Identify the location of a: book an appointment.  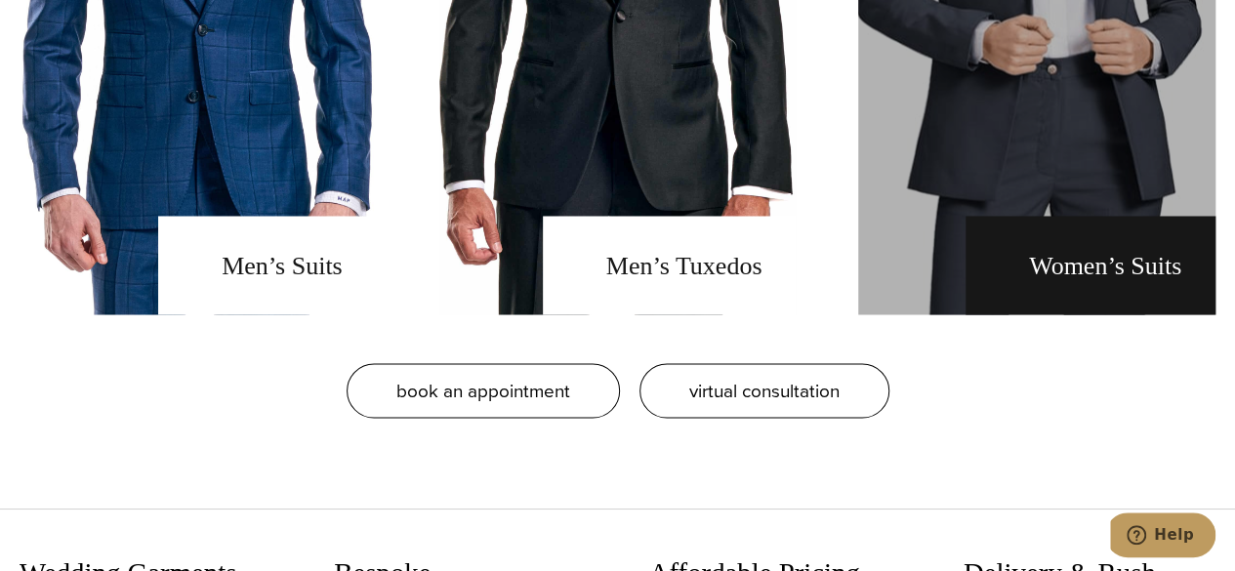
(483, 390).